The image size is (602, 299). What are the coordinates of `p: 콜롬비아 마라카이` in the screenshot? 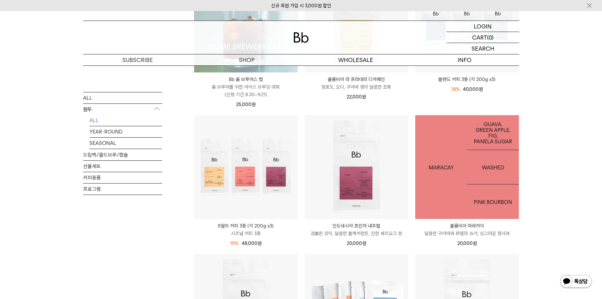 It's located at (467, 226).